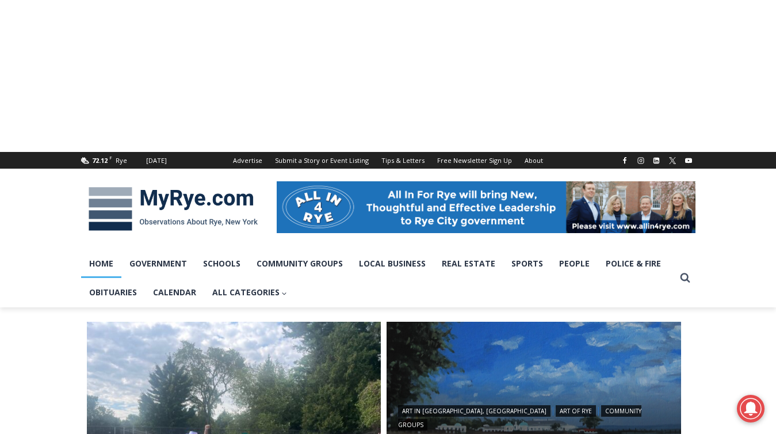 This screenshot has width=776, height=434. Describe the element at coordinates (625, 161) in the screenshot. I see `a: Facebook` at that location.